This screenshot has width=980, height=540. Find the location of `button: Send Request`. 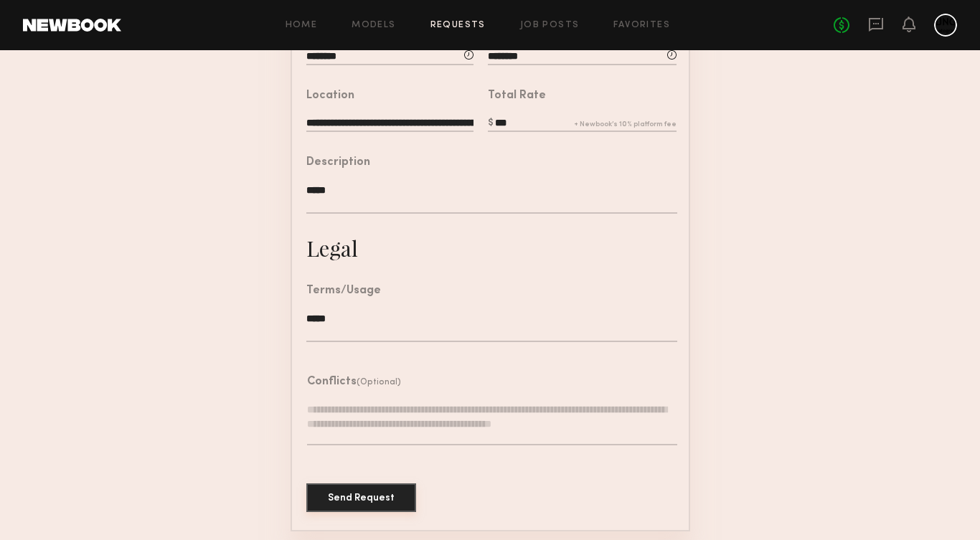

button: Send Request is located at coordinates (361, 498).